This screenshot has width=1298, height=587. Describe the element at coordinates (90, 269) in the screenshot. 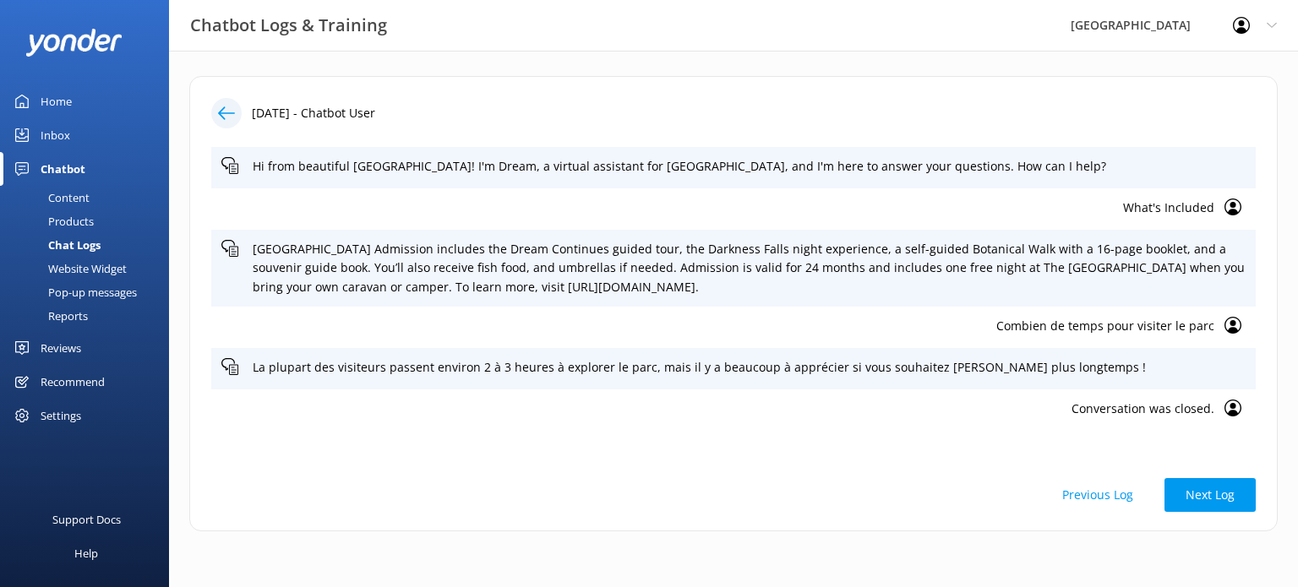

I see `a: Website Widget` at that location.